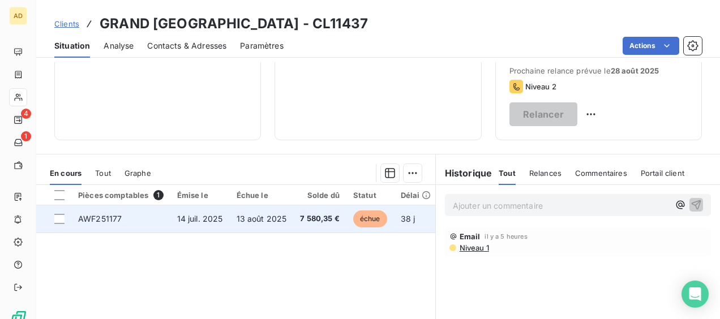 This screenshot has height=319, width=720. I want to click on div: AD, so click(18, 16).